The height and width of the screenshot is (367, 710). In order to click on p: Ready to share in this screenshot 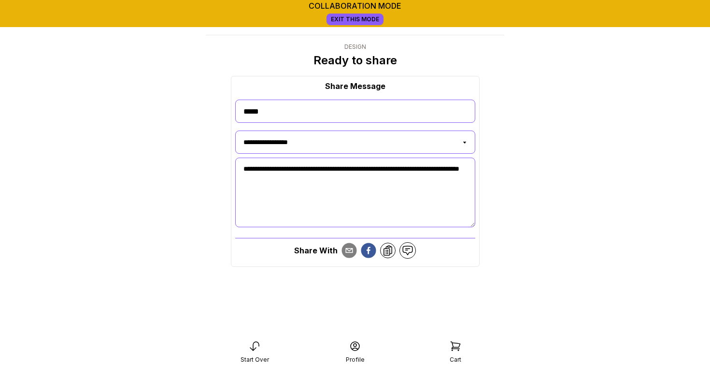, I will do `click(355, 60)`.